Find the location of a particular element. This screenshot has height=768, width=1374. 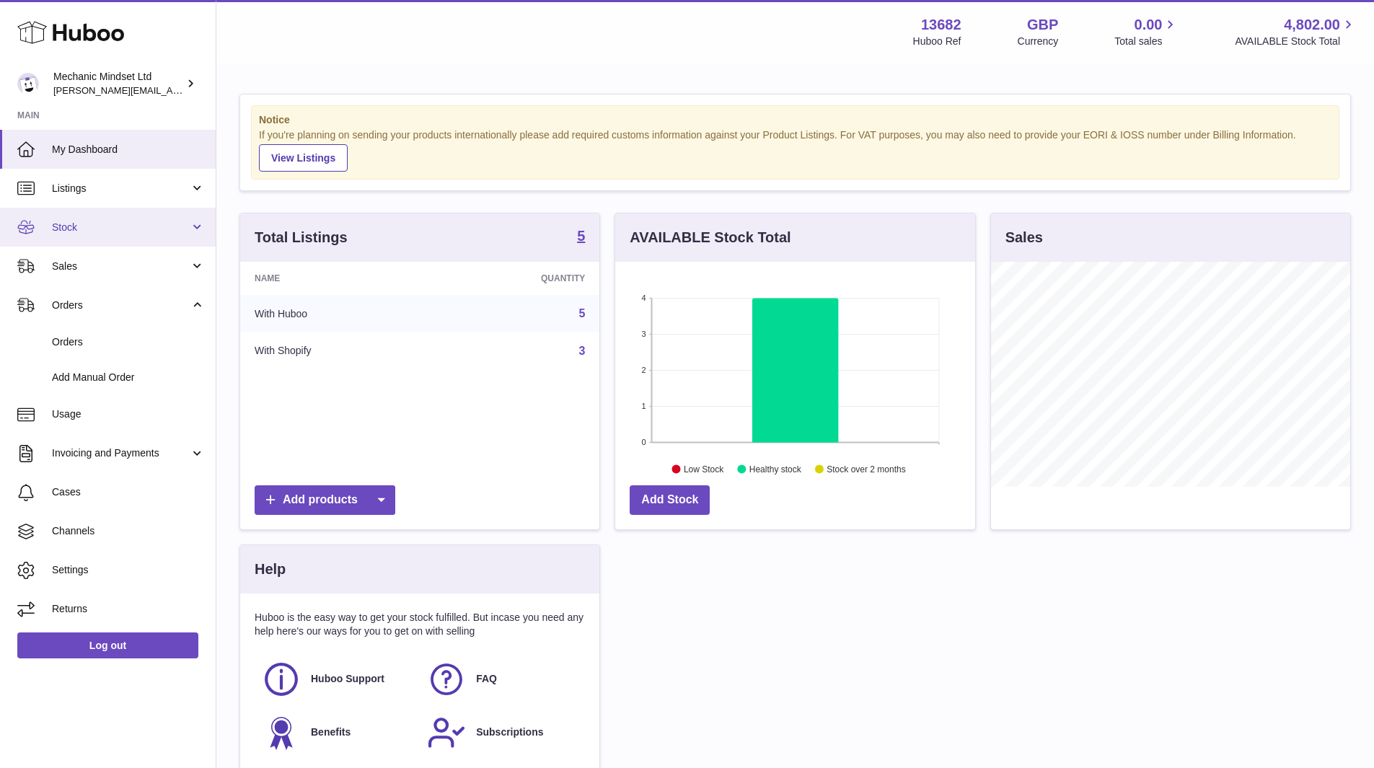

text: Healthy stock is located at coordinates (775, 469).